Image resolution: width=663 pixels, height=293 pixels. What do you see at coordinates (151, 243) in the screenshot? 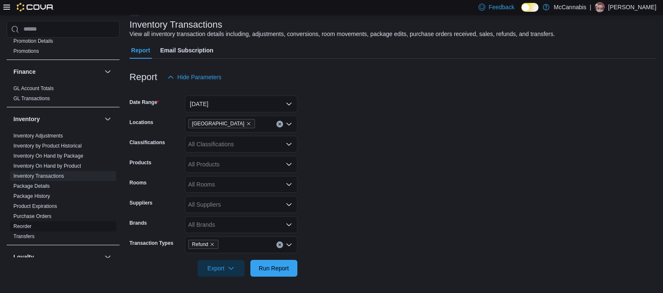
I see `label: Transaction Types` at bounding box center [151, 243].